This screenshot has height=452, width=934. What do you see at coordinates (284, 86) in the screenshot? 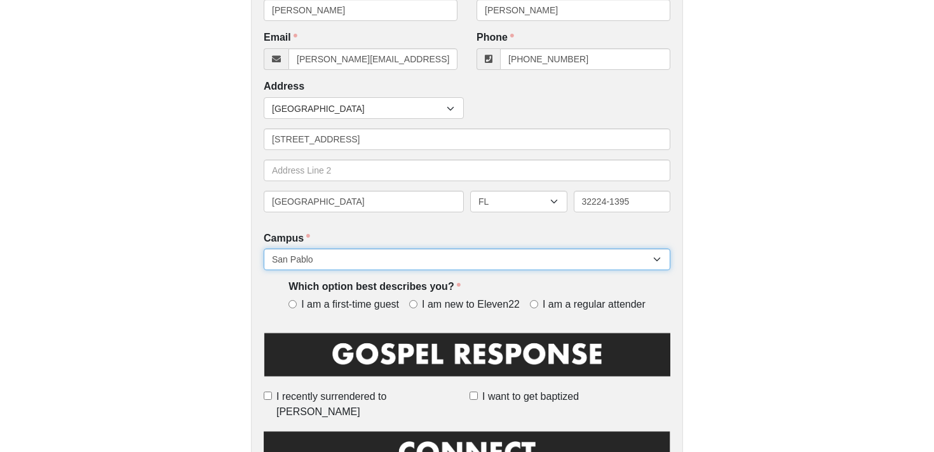
I see `label: Address` at bounding box center [284, 86].